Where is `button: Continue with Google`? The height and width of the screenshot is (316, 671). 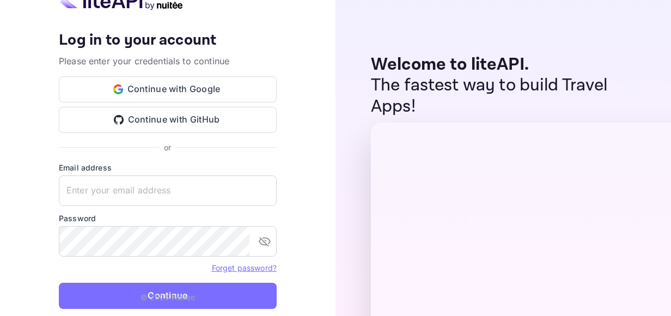 button: Continue with Google is located at coordinates (168, 89).